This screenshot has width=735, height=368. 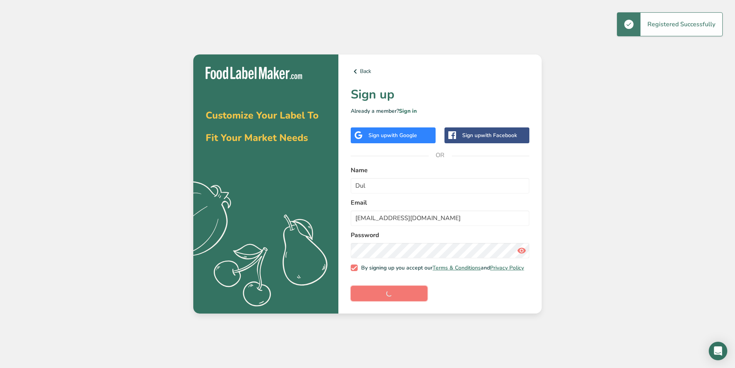 What do you see at coordinates (15, 23) in the screenshot?
I see `img: website_grey.svg` at bounding box center [15, 23].